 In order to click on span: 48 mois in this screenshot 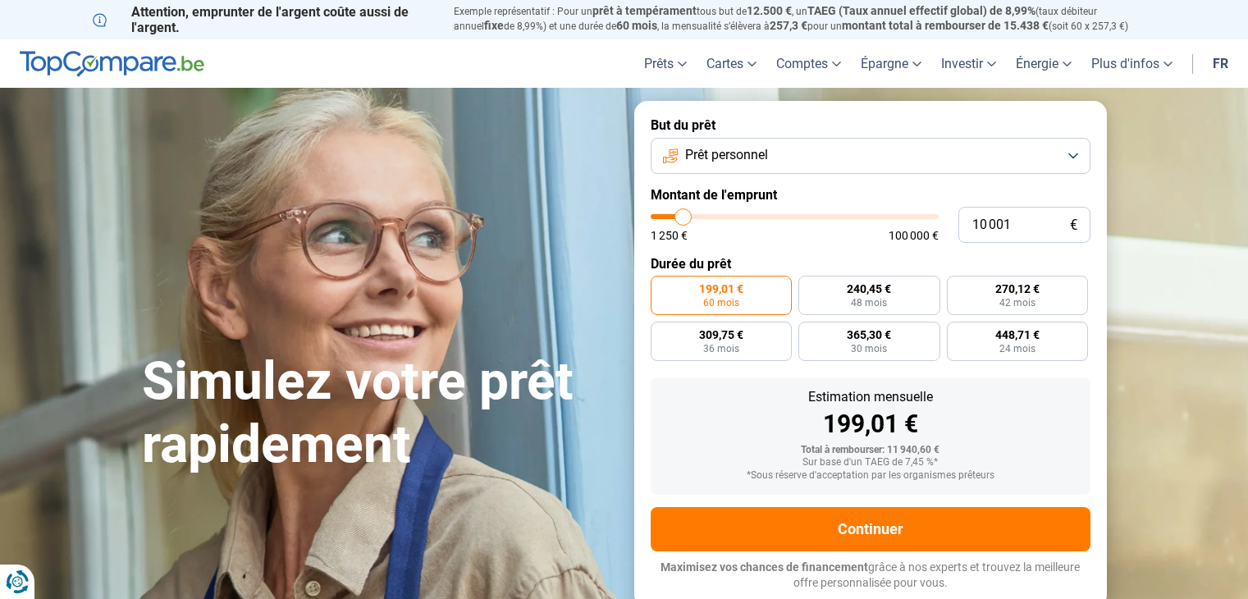, I will do `click(869, 303)`.